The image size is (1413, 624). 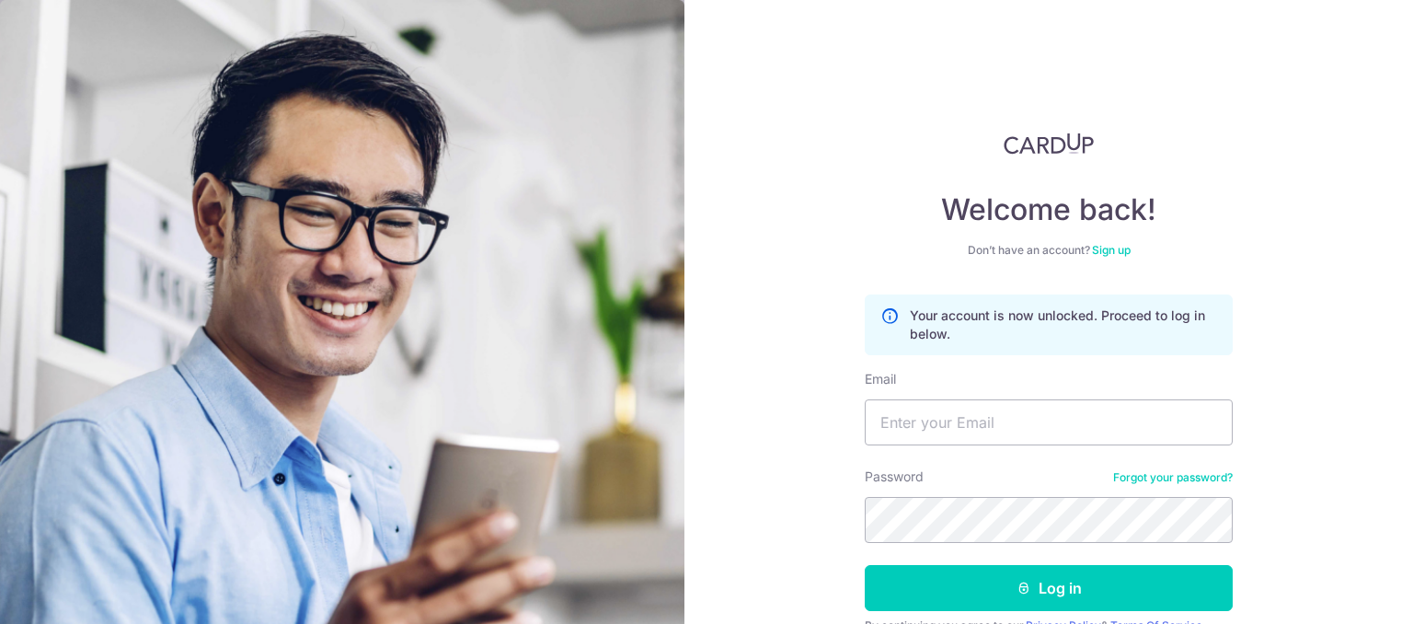 I want to click on button: Log in, so click(x=1049, y=588).